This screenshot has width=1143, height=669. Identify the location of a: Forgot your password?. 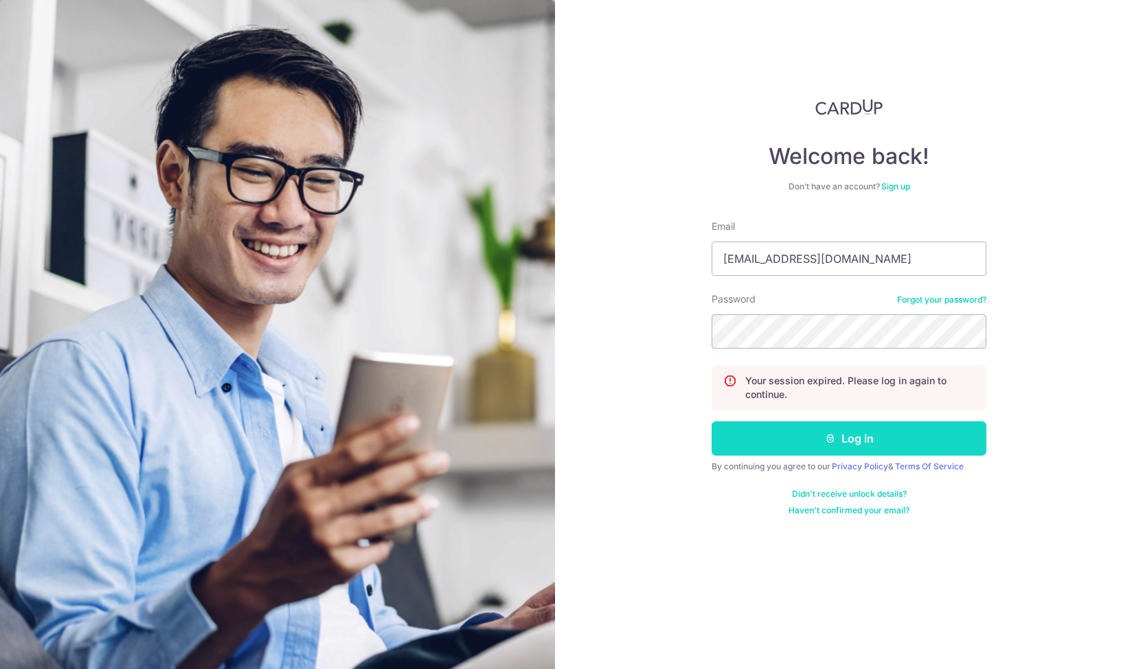
(941, 300).